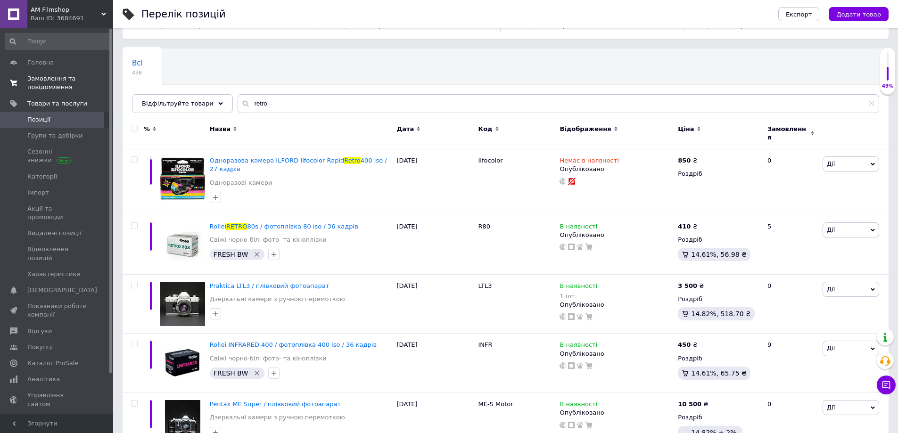  I want to click on span: 498, so click(137, 73).